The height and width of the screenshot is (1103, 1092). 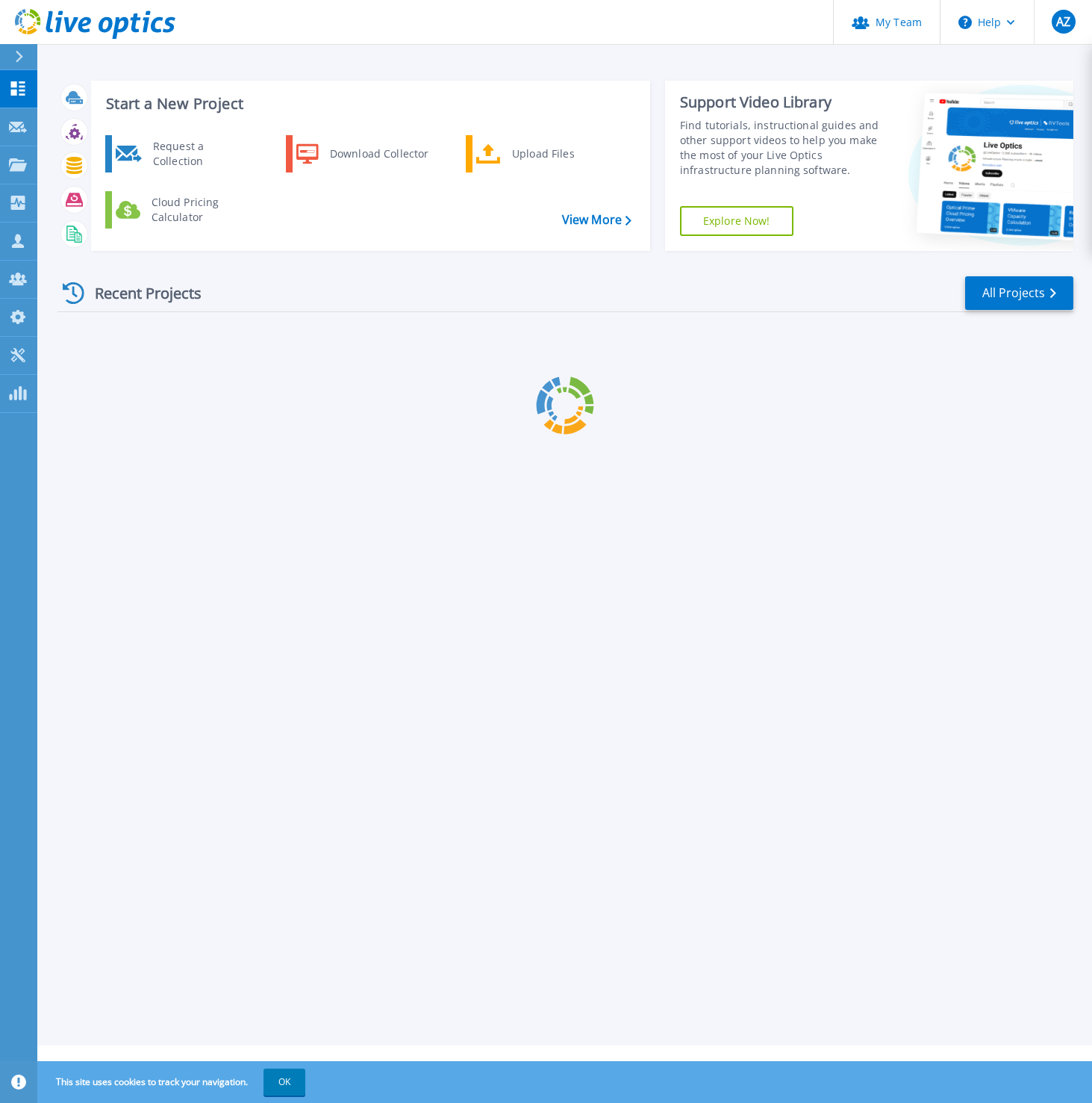 What do you see at coordinates (783, 148) in the screenshot?
I see `div: Find tutorials, instructional guides and other support videos to help you make the most of your L...` at bounding box center [783, 148].